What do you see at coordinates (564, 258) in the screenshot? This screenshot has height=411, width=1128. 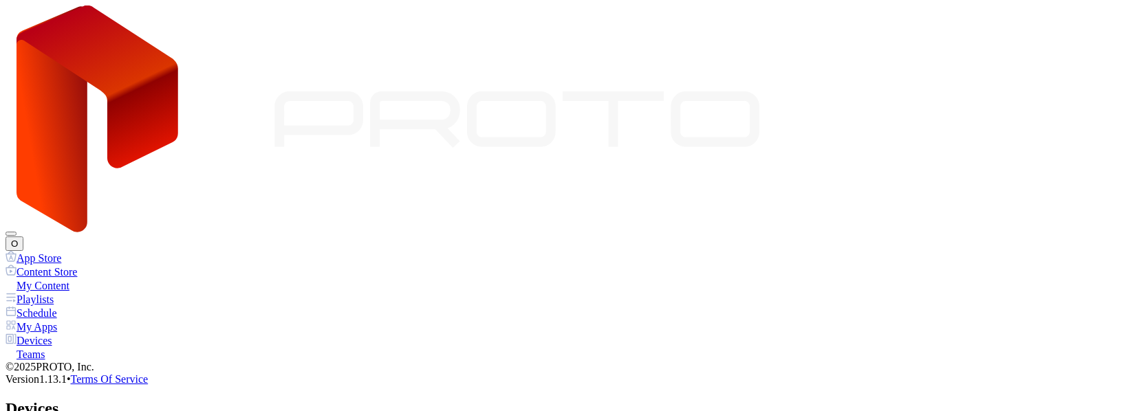 I see `a: App Store` at bounding box center [564, 258].